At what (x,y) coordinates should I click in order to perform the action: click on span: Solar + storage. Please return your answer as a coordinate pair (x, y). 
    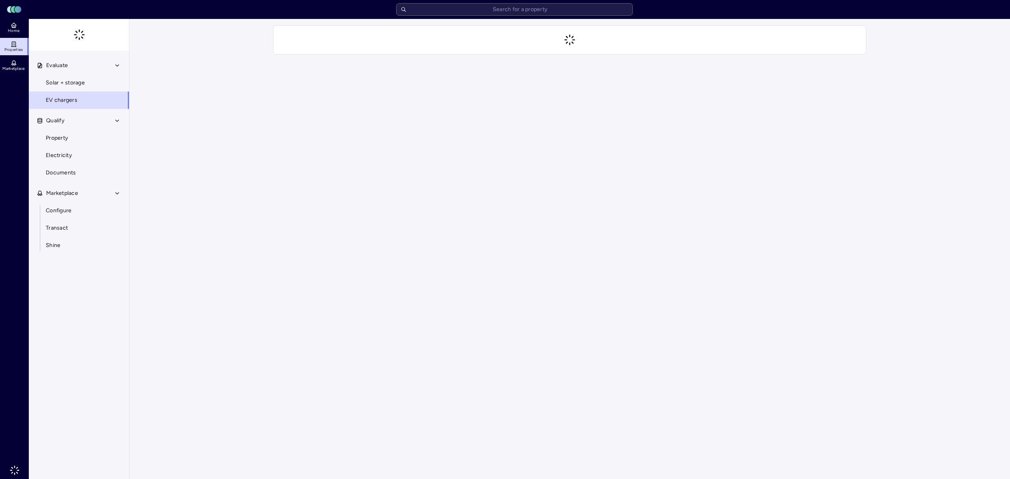
    Looking at the image, I should click on (65, 83).